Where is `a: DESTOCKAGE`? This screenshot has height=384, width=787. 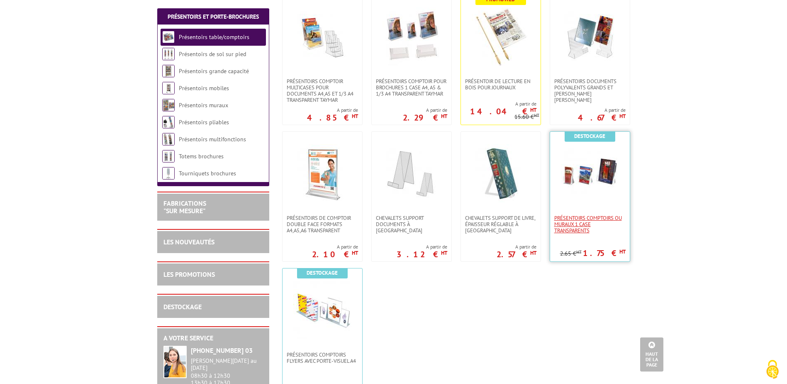 a: DESTOCKAGE is located at coordinates (183, 306).